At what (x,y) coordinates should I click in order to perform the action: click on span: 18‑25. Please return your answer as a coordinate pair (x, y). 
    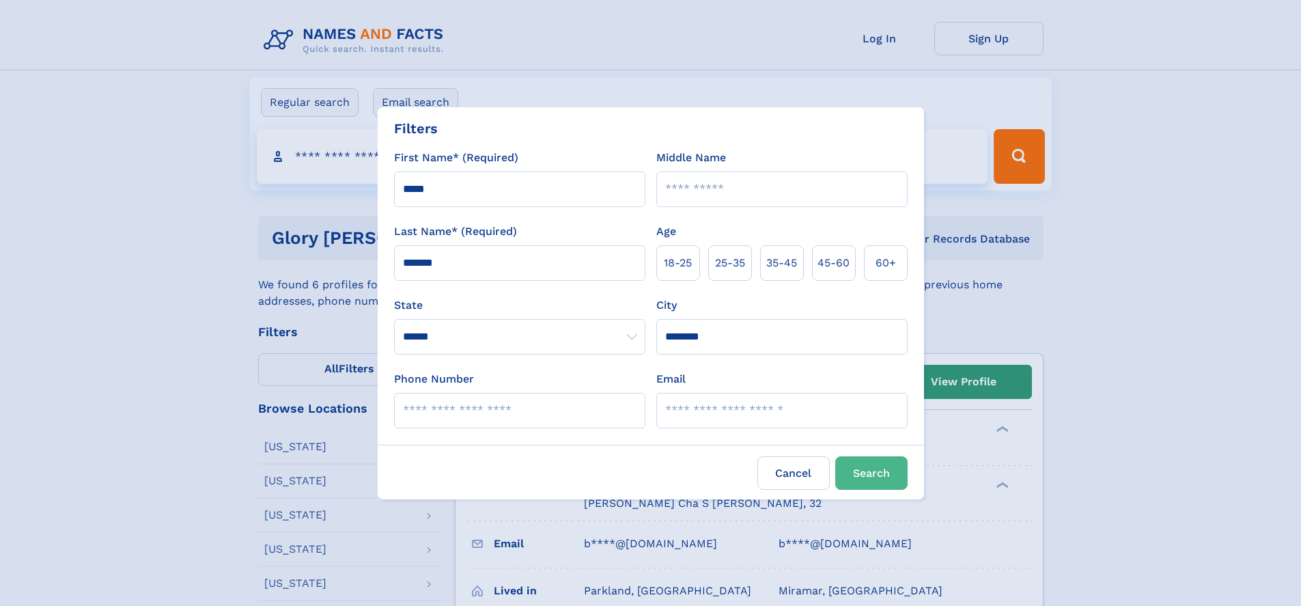
    Looking at the image, I should click on (677, 263).